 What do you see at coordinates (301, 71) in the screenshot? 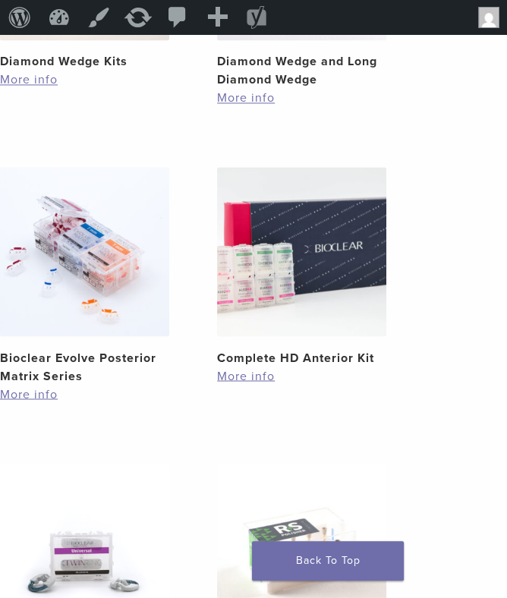
I see `h2: Diamond Wedge and Long Diamond Wedge` at bounding box center [301, 71].